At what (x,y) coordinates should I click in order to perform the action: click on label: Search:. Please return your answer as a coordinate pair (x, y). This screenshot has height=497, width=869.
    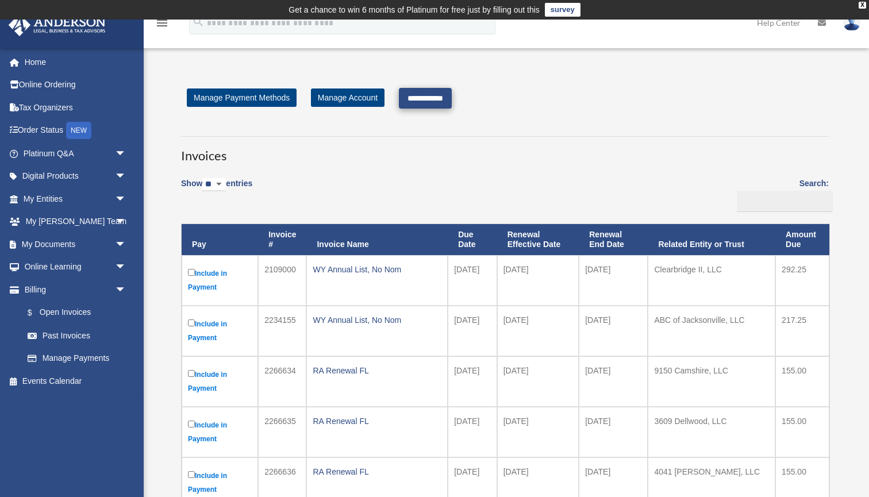
    Looking at the image, I should click on (781, 194).